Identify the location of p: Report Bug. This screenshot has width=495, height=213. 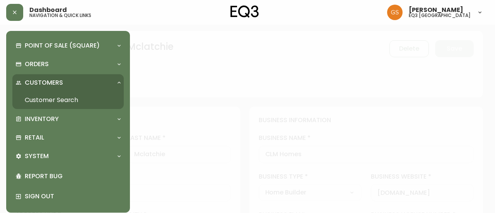
(73, 176).